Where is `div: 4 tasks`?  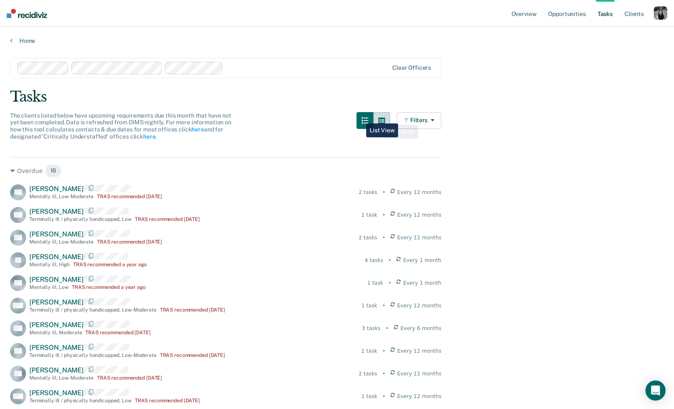
div: 4 tasks is located at coordinates (374, 260).